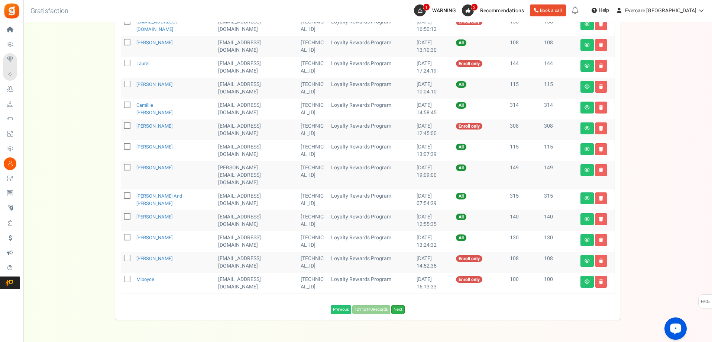  Describe the element at coordinates (17, 14) in the screenshot. I see `button: Open LiveChat chat widget` at that location.